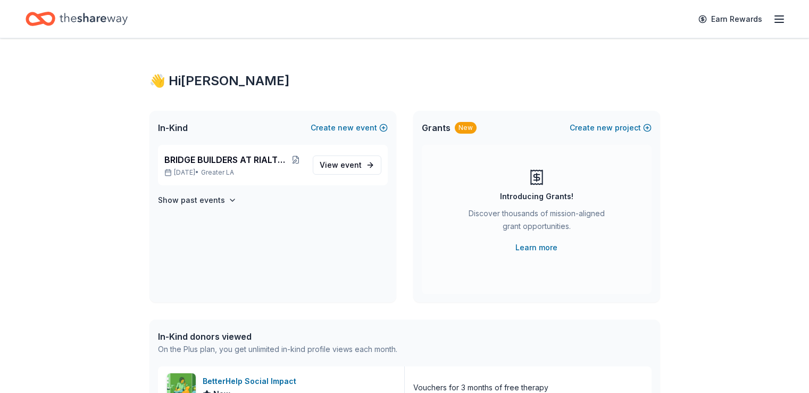  What do you see at coordinates (278, 349) in the screenshot?
I see `div: On the Plus plan, you get unlimited in-kind profile views each month.` at bounding box center [278, 349].